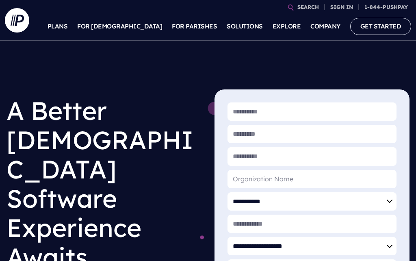 This screenshot has width=416, height=261. Describe the element at coordinates (194, 26) in the screenshot. I see `a: FOR PARISHES` at that location.